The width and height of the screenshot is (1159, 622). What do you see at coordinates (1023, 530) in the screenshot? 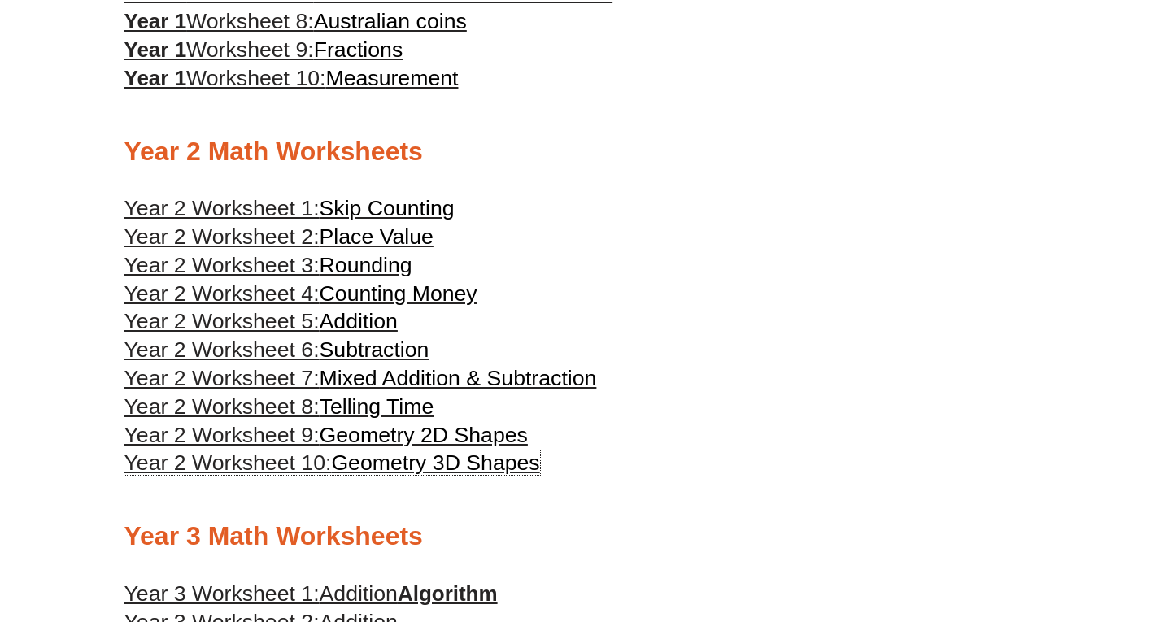
I see `div: Chat Widget` at bounding box center [1023, 530].